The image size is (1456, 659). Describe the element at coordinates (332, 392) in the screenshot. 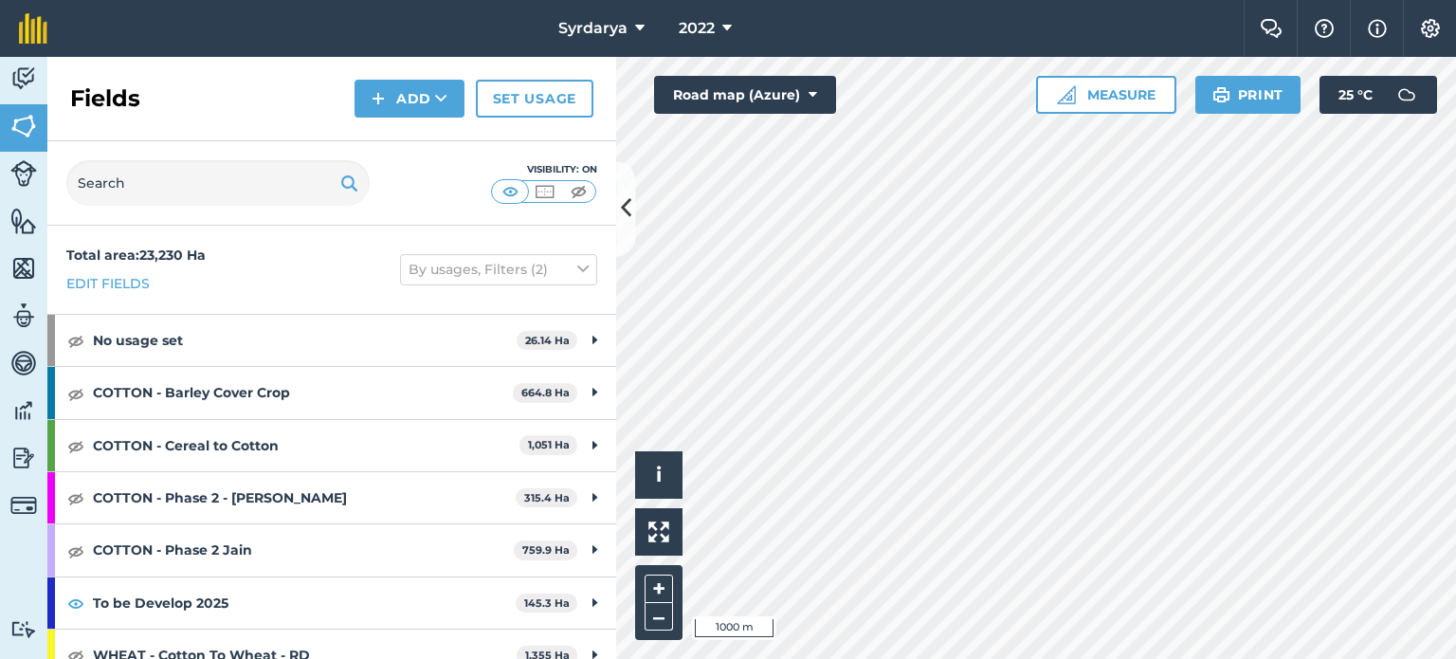

I see `div: COTTON - Barley Cover Crop664.8 Ha` at that location.